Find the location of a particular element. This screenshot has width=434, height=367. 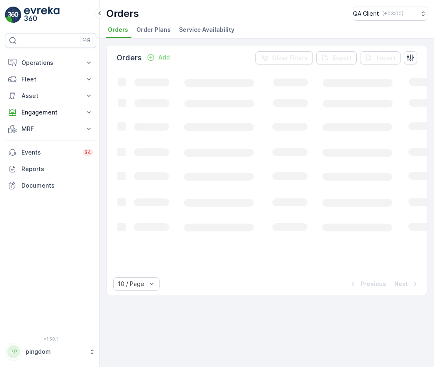

button: Fleet is located at coordinates (50, 79).